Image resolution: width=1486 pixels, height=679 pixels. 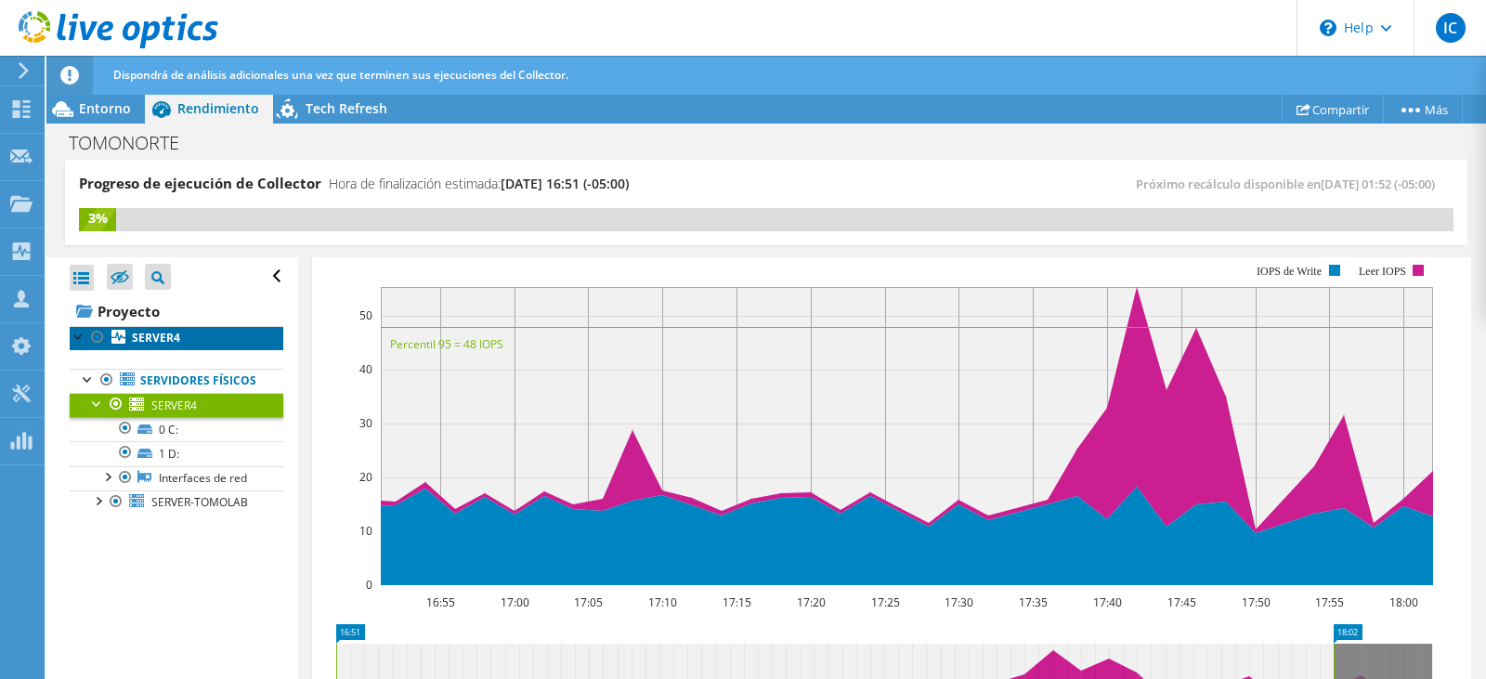 I want to click on text: 17:55, so click(x=1329, y=602).